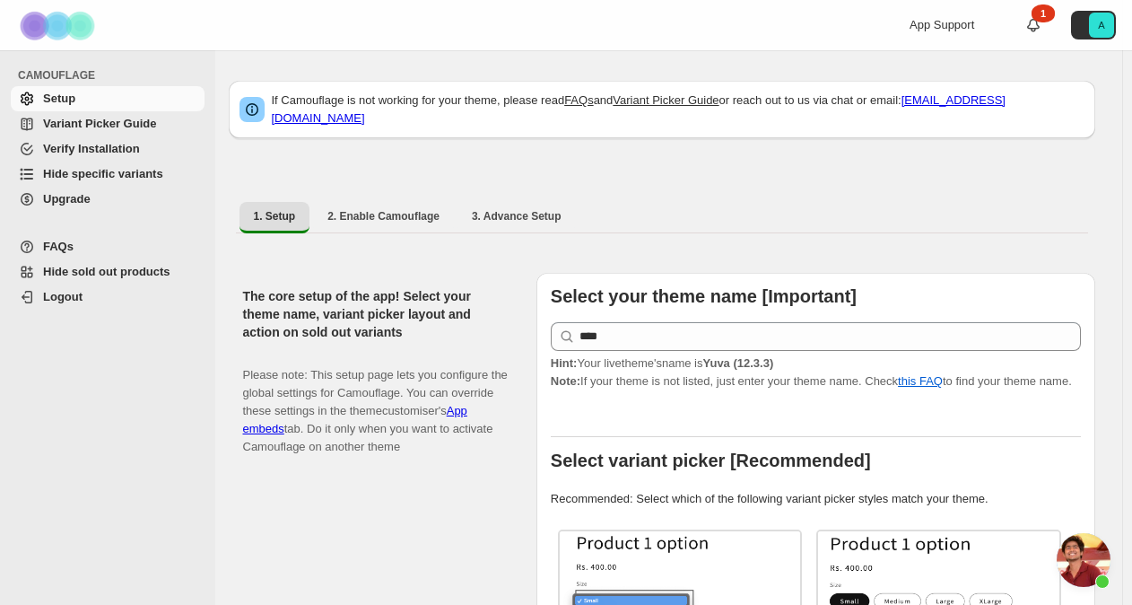 The height and width of the screenshot is (605, 1132). I want to click on b: Select variant picker [Recommended], so click(711, 460).